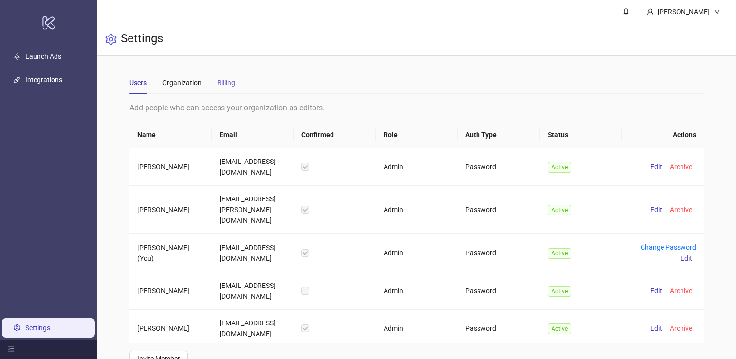 This screenshot has height=359, width=736. Describe the element at coordinates (182, 83) in the screenshot. I see `div: Organization` at that location.